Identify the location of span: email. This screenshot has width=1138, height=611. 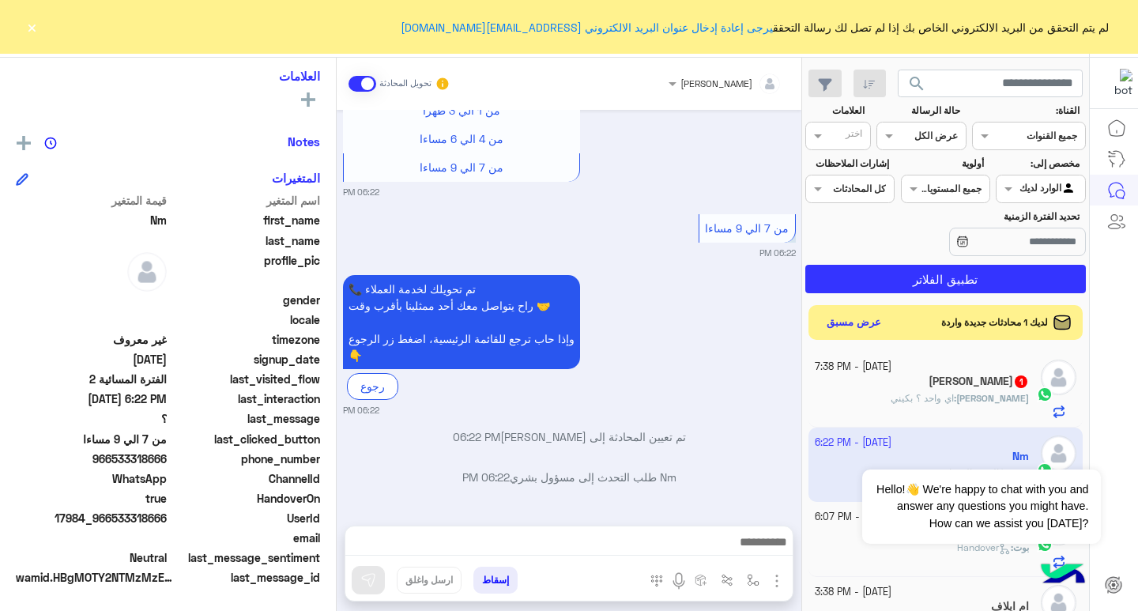
(245, 537).